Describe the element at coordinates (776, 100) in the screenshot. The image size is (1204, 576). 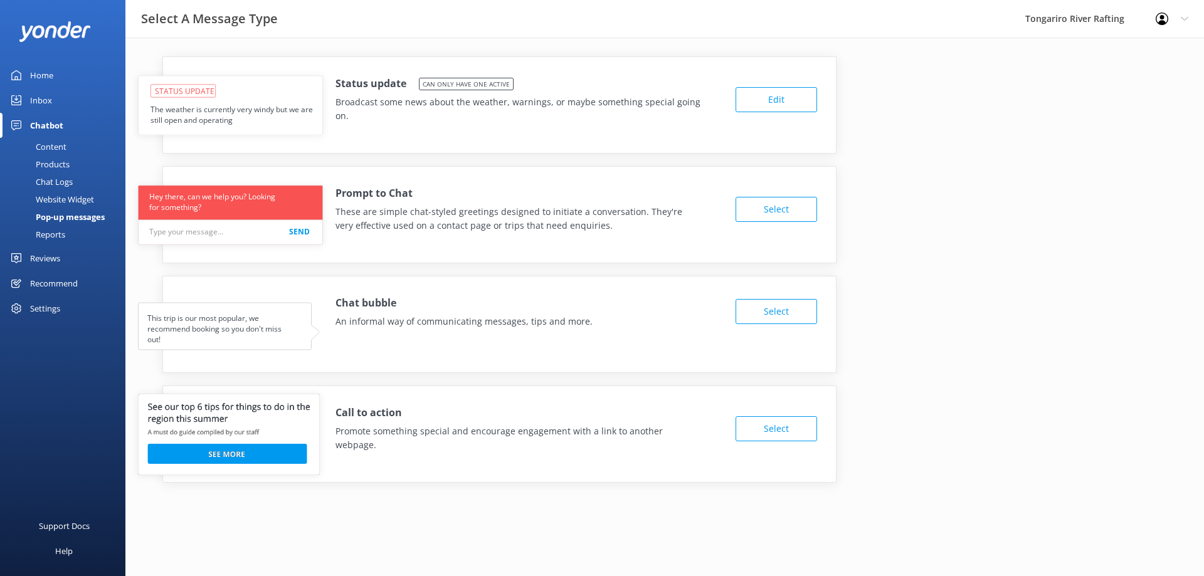
I see `button: Edit` at that location.